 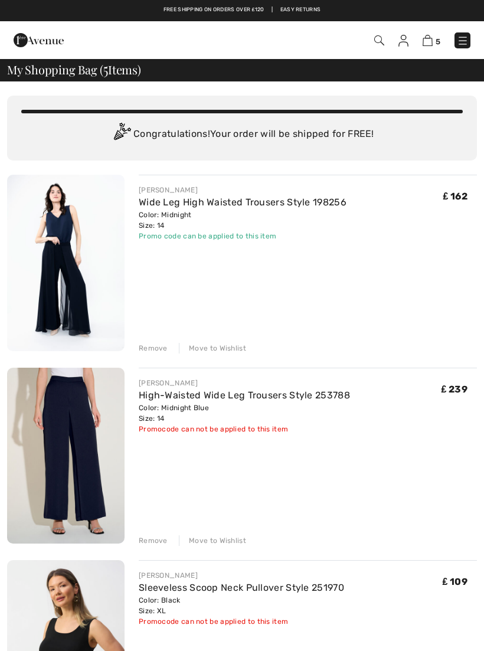 I want to click on div: Congratulations! Your order will be shipped for FREE!, so click(x=242, y=135).